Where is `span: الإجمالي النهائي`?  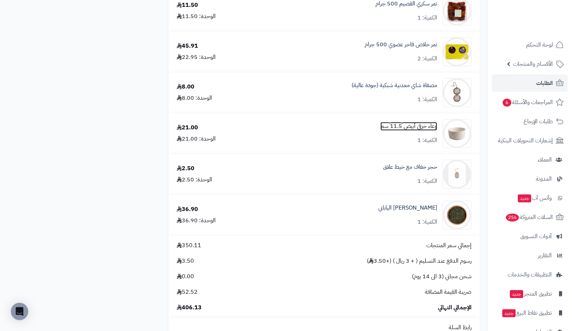 span: الإجمالي النهائي is located at coordinates (454, 307).